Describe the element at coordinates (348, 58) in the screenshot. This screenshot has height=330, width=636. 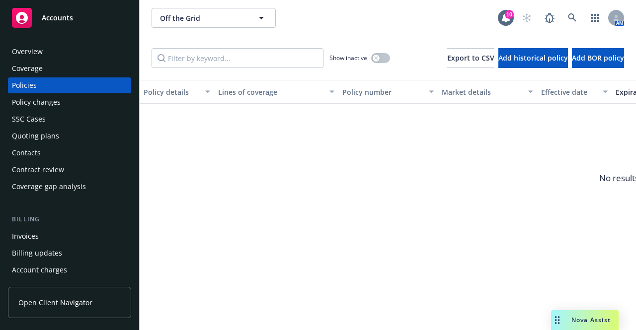
I see `span: Show inactive` at that location.